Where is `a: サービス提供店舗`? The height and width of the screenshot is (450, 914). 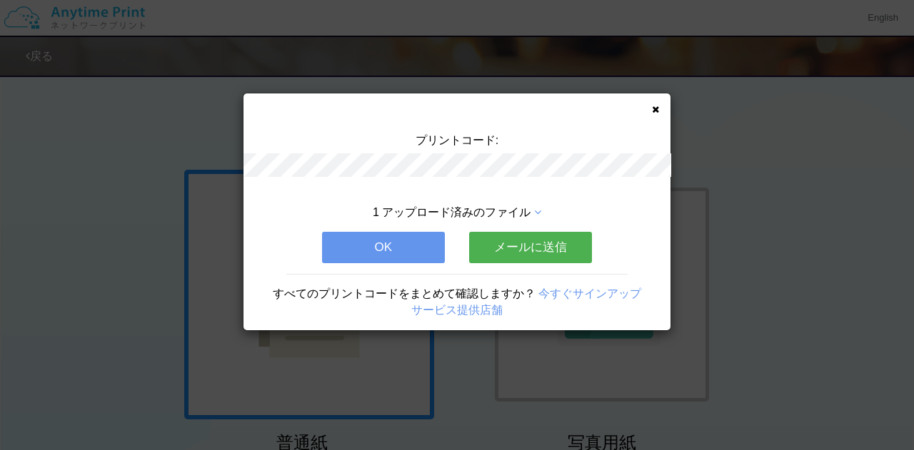 a: サービス提供店舗 is located at coordinates (457, 310).